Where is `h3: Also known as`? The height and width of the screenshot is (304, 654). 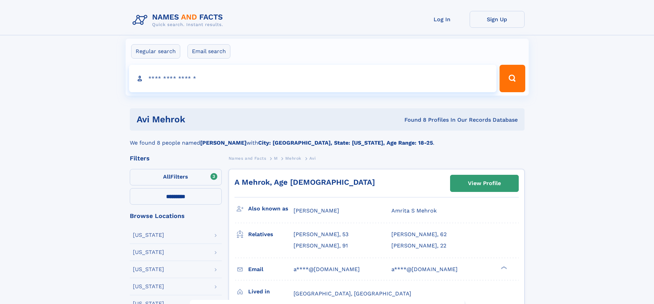 h3: Also known as is located at coordinates (271, 209).